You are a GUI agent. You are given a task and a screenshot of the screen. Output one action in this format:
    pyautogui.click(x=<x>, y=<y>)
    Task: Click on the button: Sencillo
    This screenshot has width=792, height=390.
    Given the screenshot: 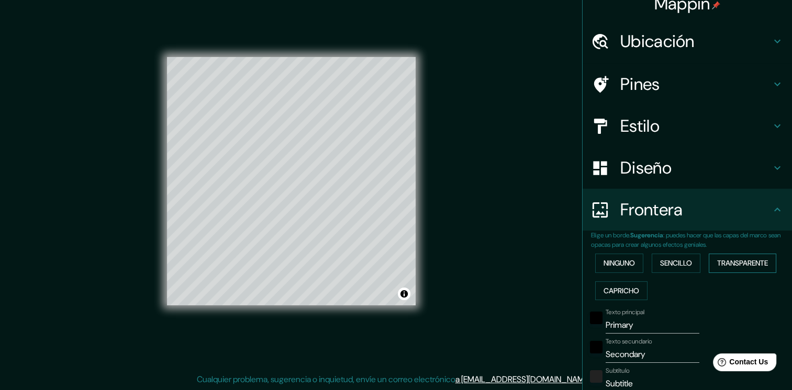 What is the action you would take?
    pyautogui.click(x=675, y=263)
    